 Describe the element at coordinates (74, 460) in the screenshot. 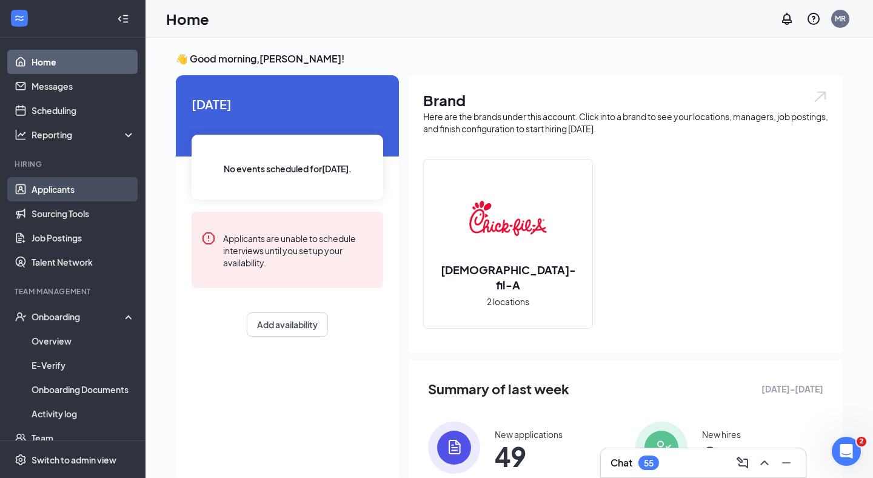

I see `div: Switch to admin view` at that location.